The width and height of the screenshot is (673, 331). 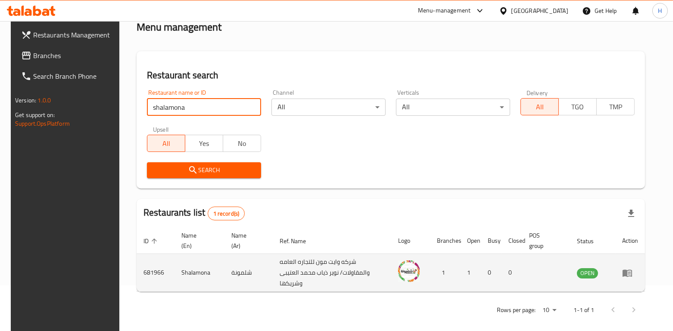 I want to click on span: Search Branch Phone, so click(x=75, y=76).